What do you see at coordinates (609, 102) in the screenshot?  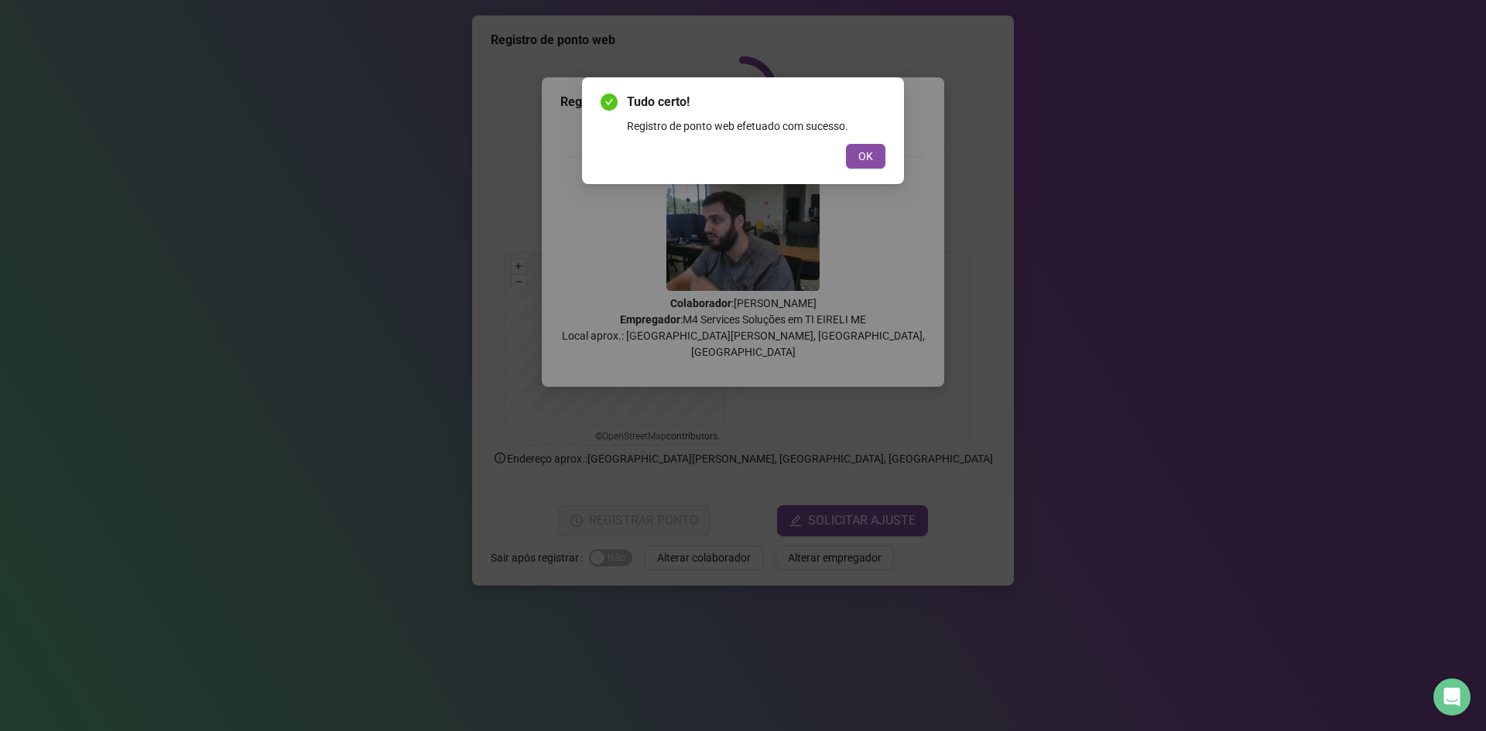 I see `span: check-circle` at bounding box center [609, 102].